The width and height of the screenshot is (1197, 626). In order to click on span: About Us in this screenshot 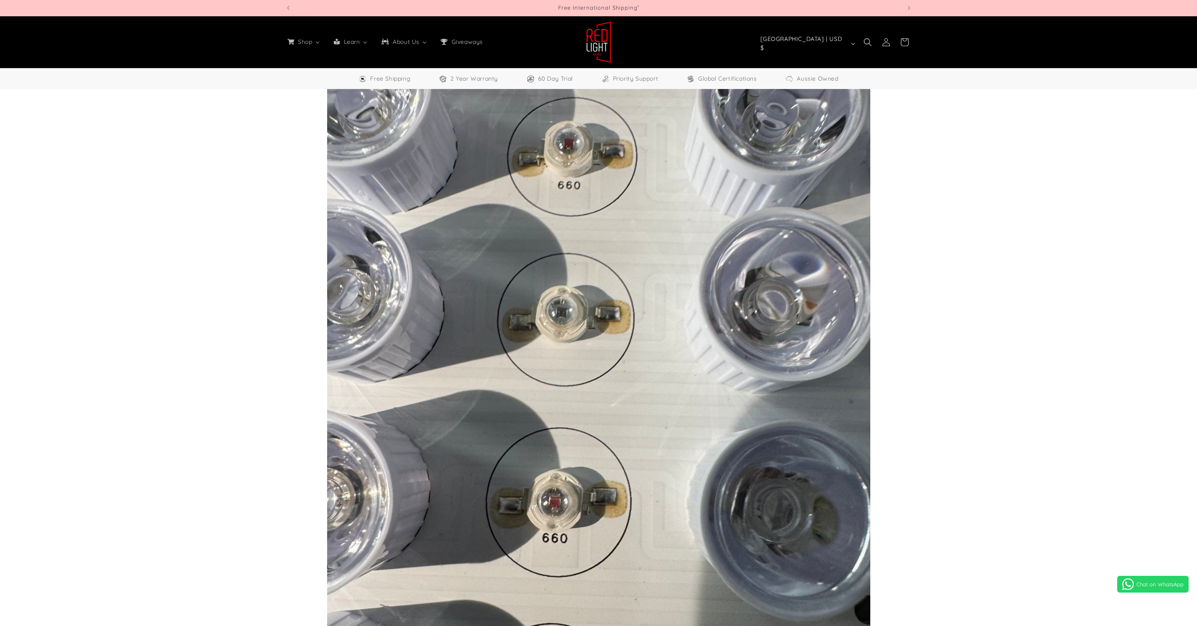, I will do `click(406, 42)`.